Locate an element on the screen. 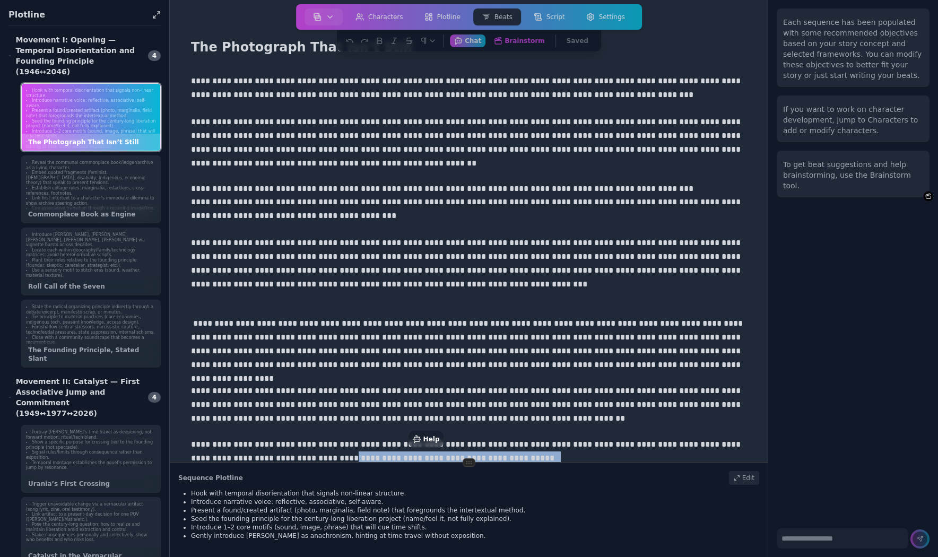 The image size is (938, 557). a: Plotline is located at coordinates (443, 17).